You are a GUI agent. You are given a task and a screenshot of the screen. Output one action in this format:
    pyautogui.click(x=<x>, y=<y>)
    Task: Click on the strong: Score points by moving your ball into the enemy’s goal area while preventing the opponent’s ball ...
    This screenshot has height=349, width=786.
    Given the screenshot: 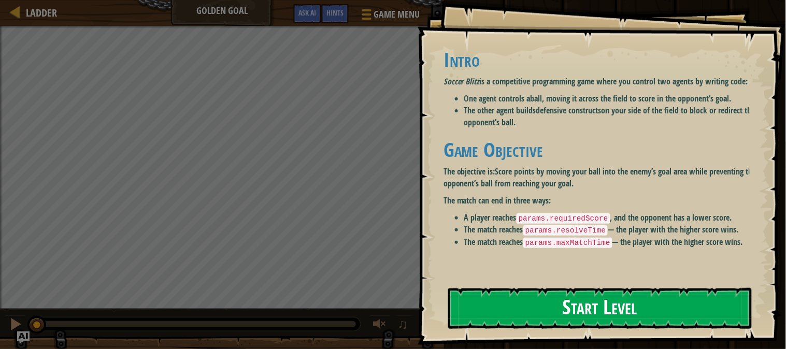 What is the action you would take?
    pyautogui.click(x=600, y=177)
    